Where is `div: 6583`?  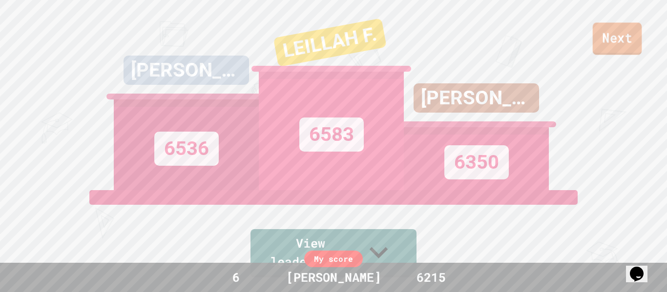
div: 6583 is located at coordinates (332, 135).